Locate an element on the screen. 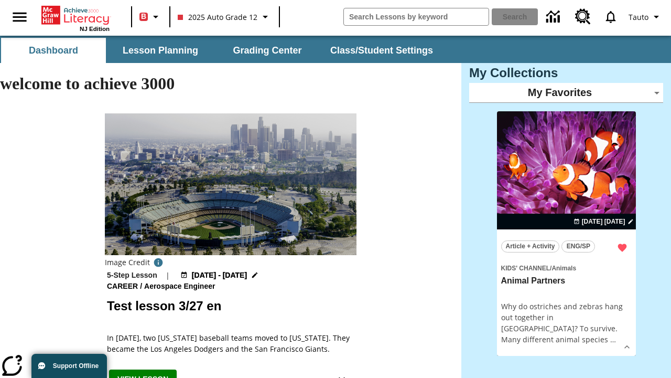 This screenshot has width=671, height=378. button: Image credit: David Sucsy/E+/Getty Images is located at coordinates (158, 262).